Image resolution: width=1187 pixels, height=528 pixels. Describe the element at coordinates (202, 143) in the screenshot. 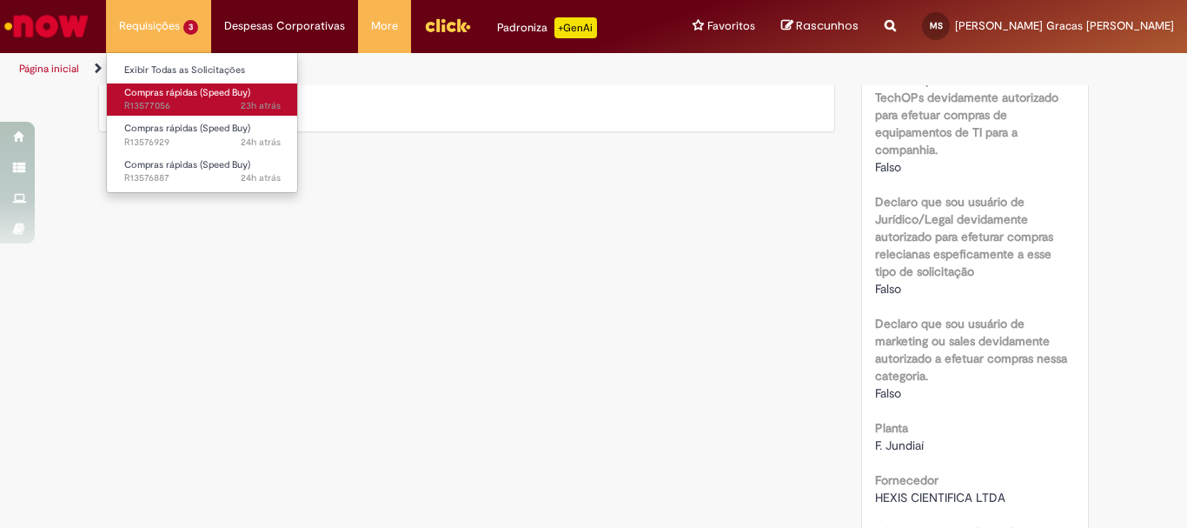

I see `span: R13576929` at that location.